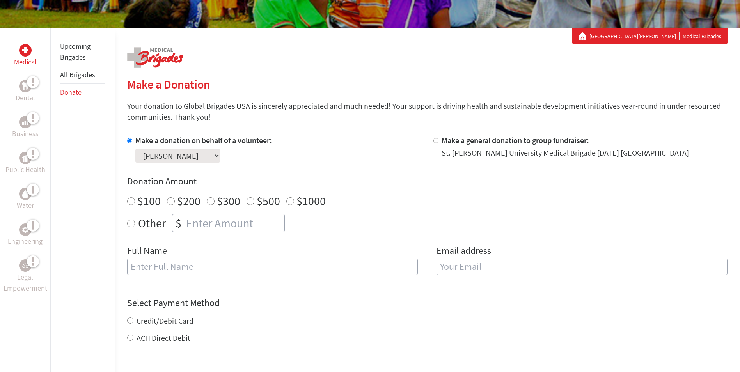  I want to click on h2: Make a Donation, so click(427, 84).